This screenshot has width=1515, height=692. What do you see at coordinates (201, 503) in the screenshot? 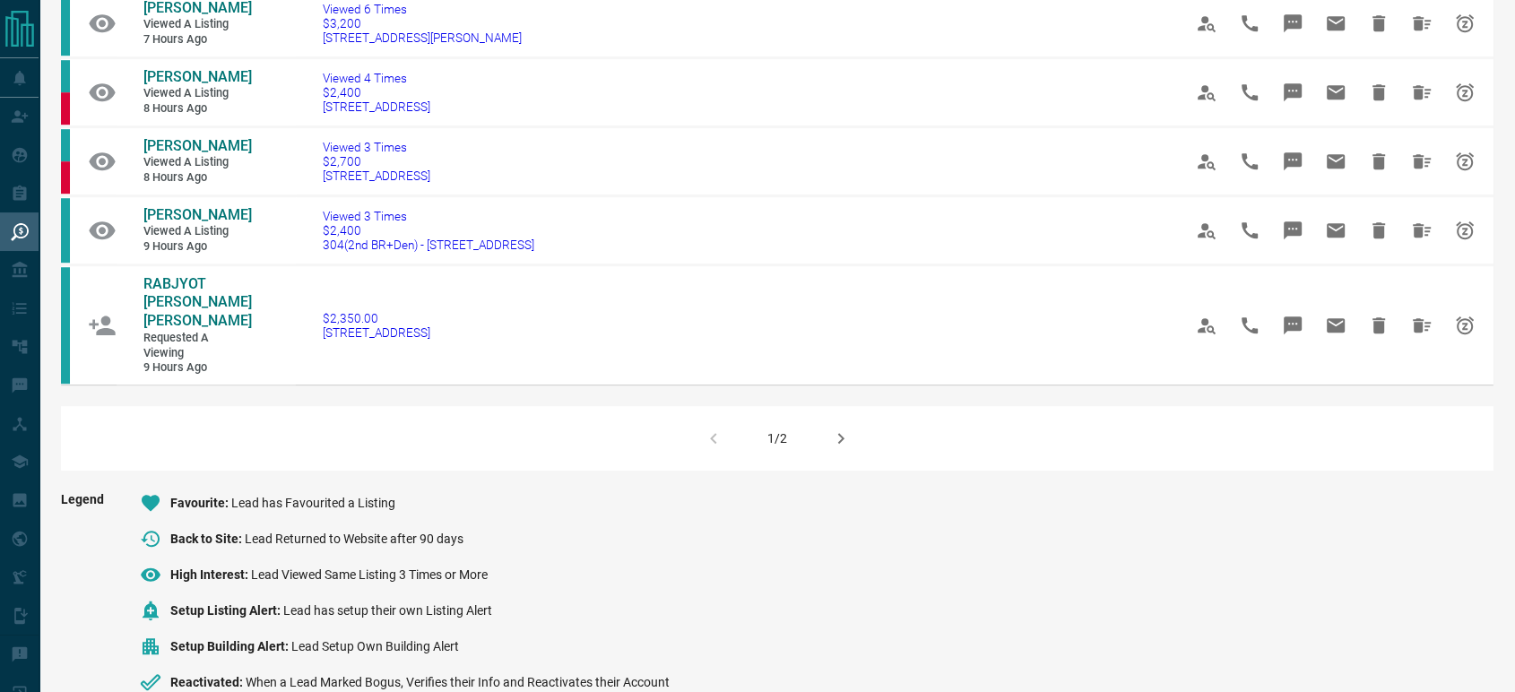
I see `span: Favourite` at bounding box center [201, 503].